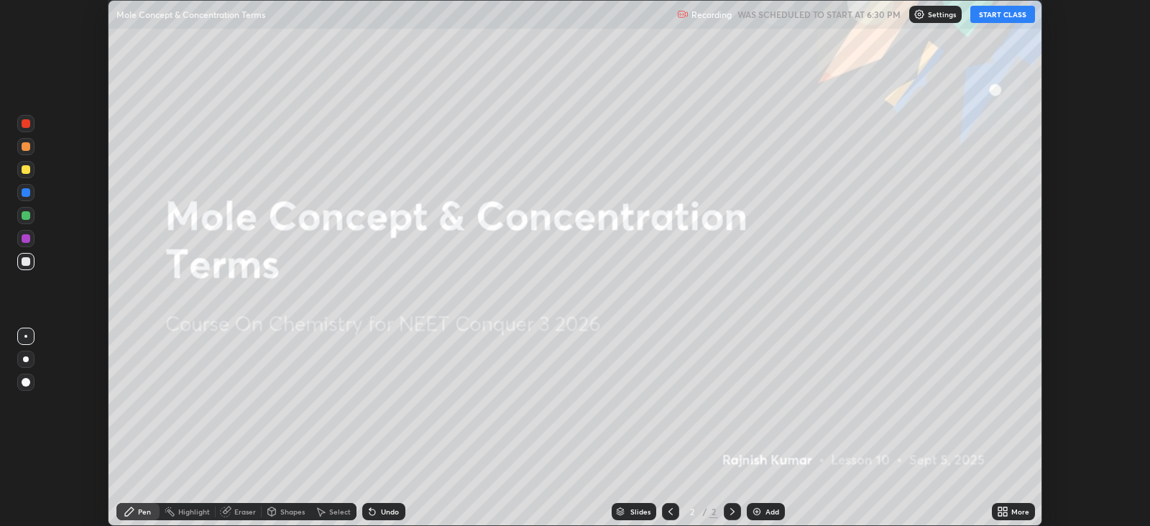  What do you see at coordinates (245, 512) in the screenshot?
I see `div: Eraser` at bounding box center [245, 512].